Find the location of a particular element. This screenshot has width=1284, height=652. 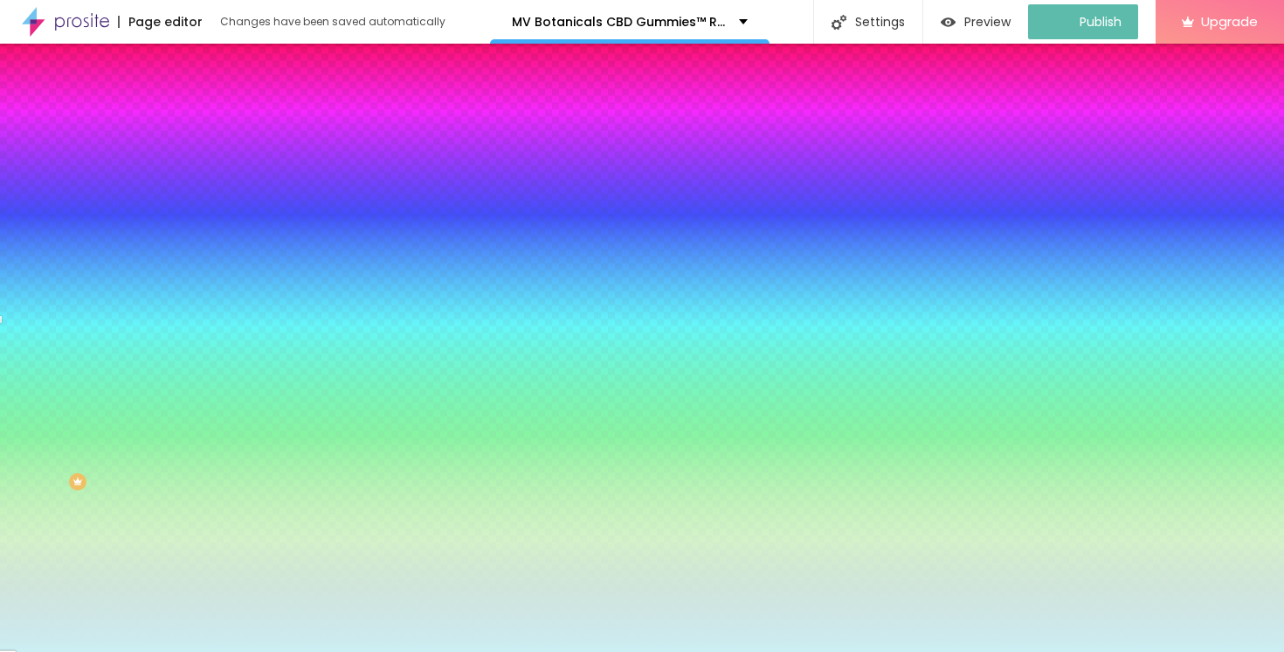

button: Preview is located at coordinates (975, 22).